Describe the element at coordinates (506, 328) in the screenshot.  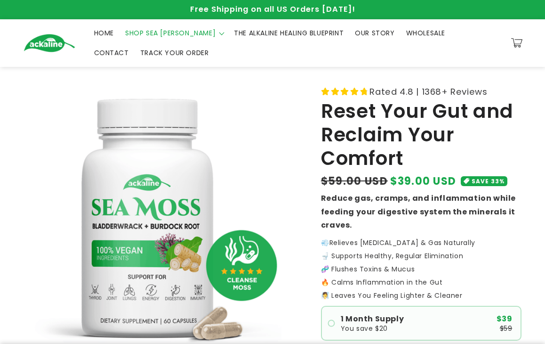
I see `span: $59` at that location.